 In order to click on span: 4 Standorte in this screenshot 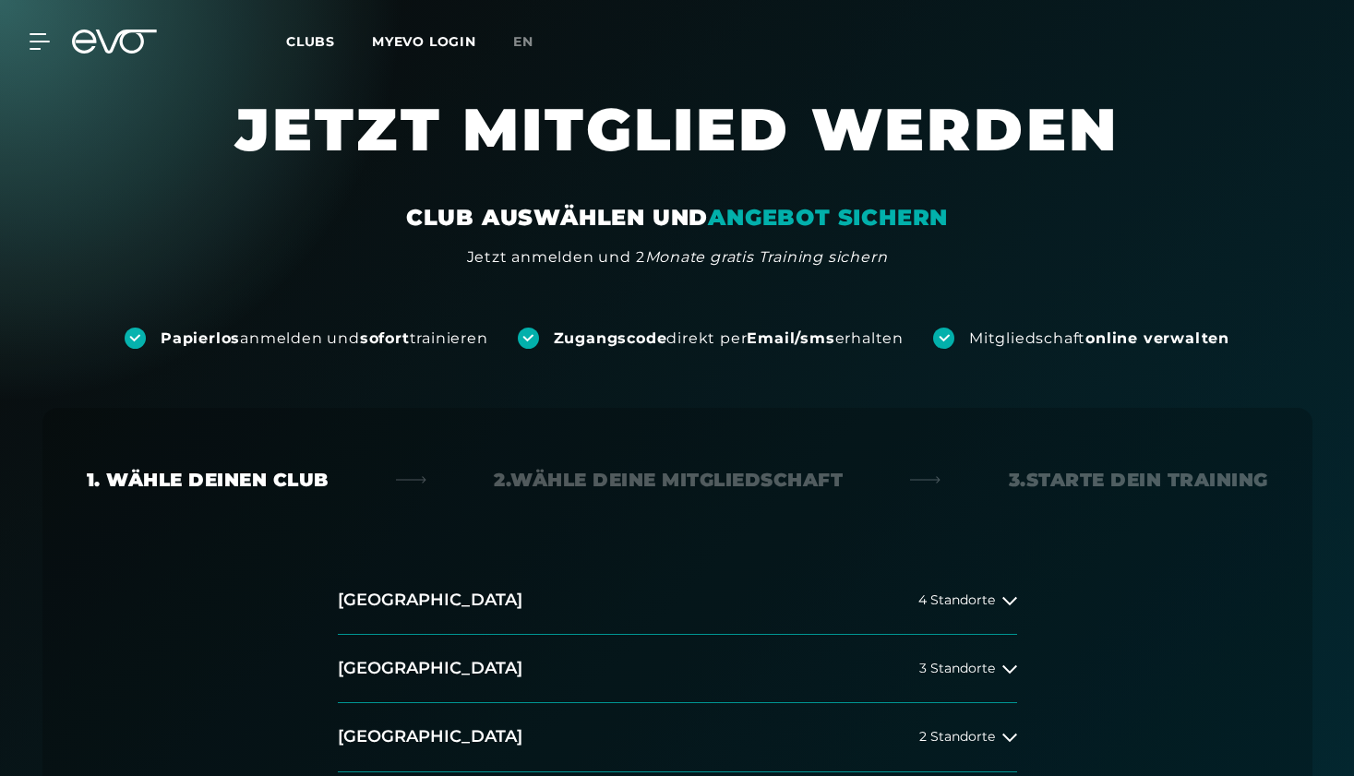, I will do `click(956, 600)`.